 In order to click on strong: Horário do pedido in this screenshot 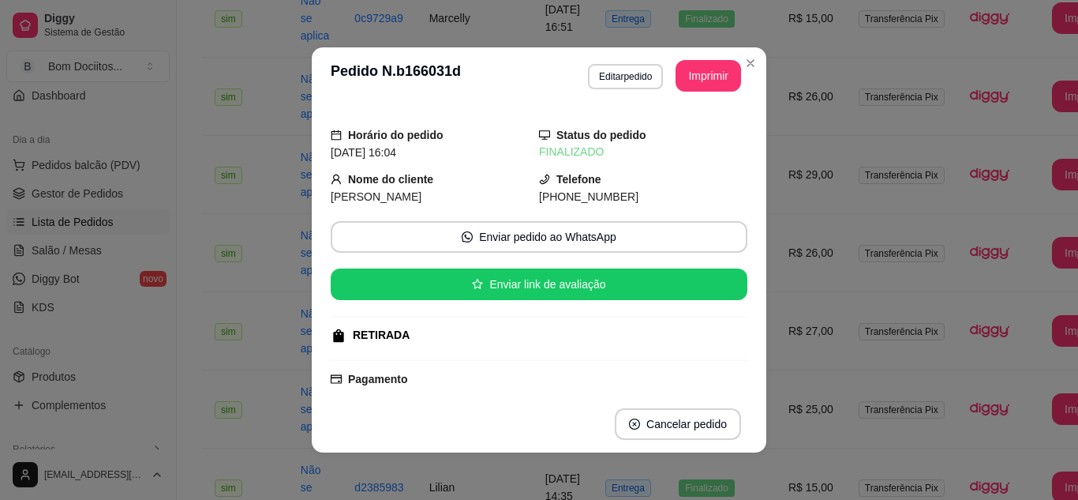, I will do `click(395, 135)`.